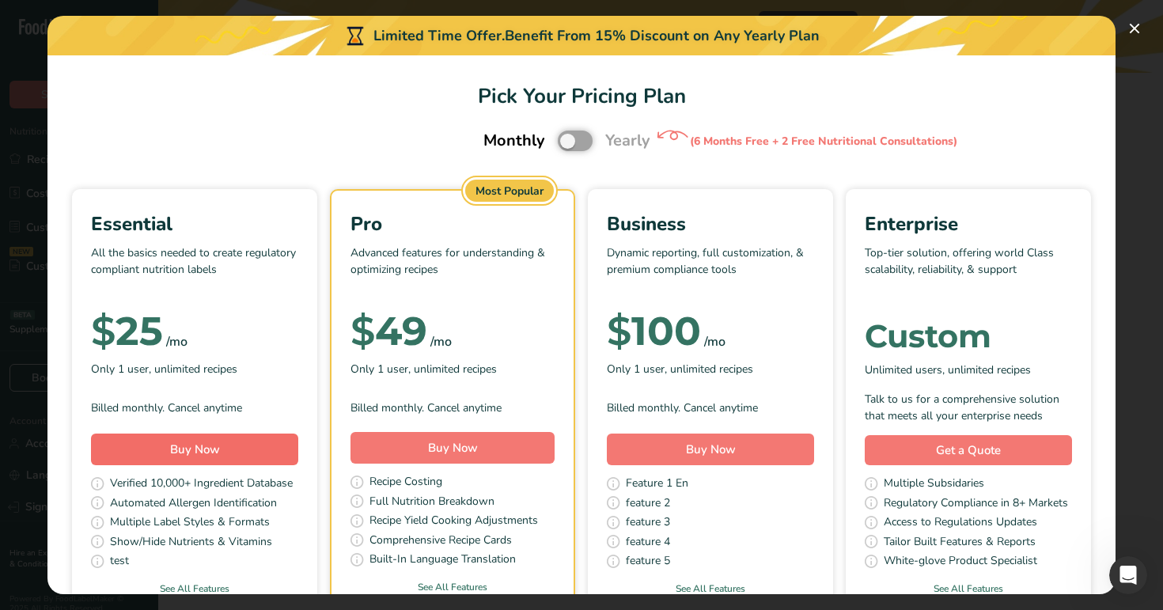 This screenshot has height=610, width=1163. I want to click on a: Get a Quote, so click(969, 450).